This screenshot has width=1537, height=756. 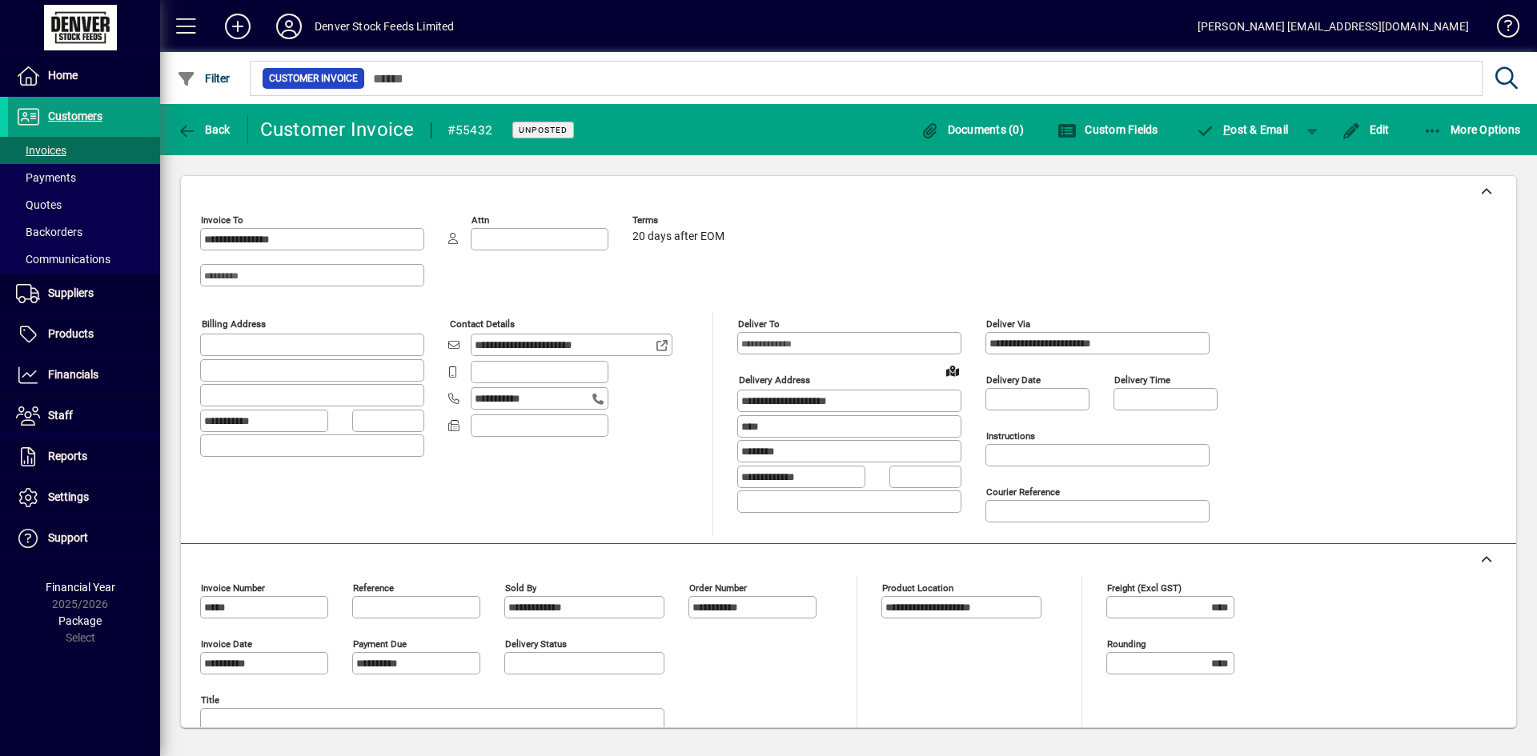 I want to click on span: Unposted, so click(x=543, y=130).